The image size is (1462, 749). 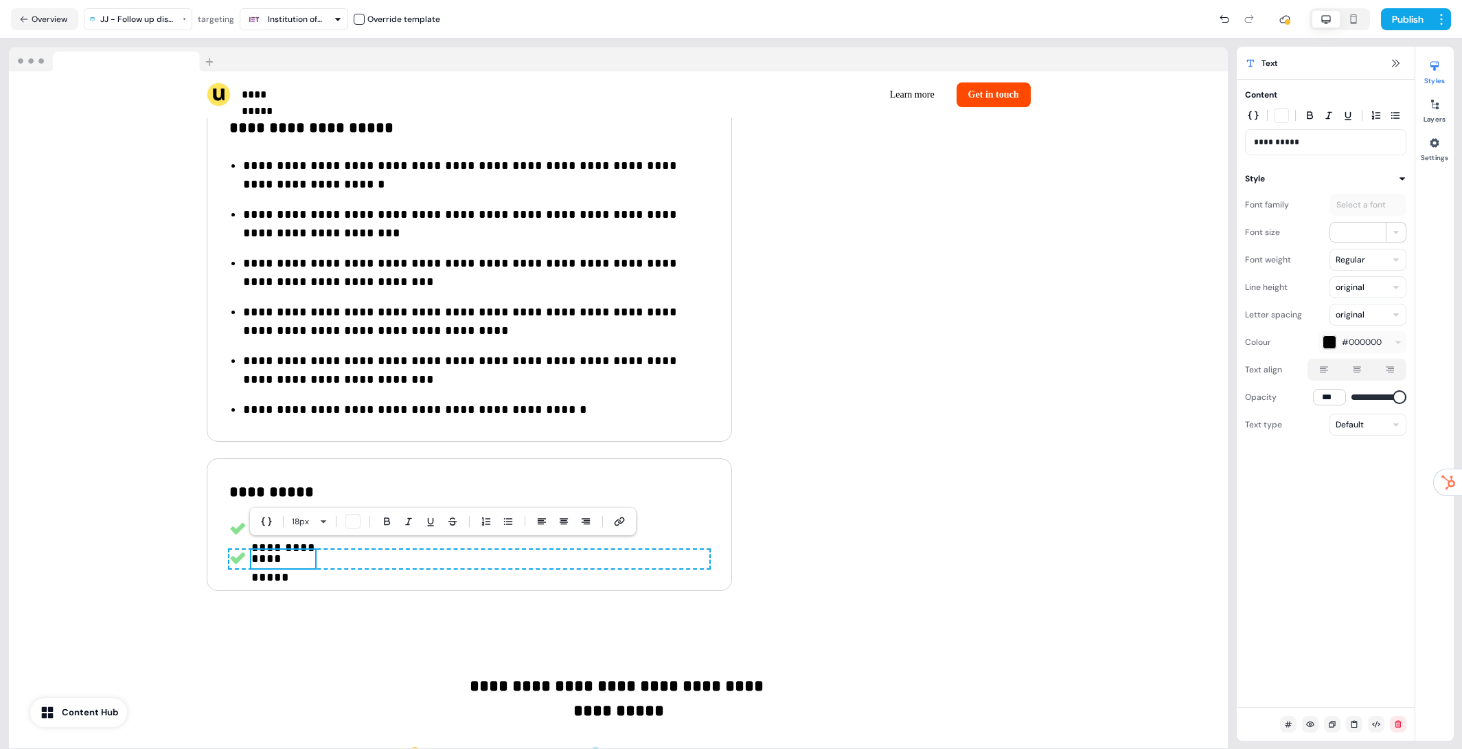 I want to click on button: Settings, so click(x=1435, y=147).